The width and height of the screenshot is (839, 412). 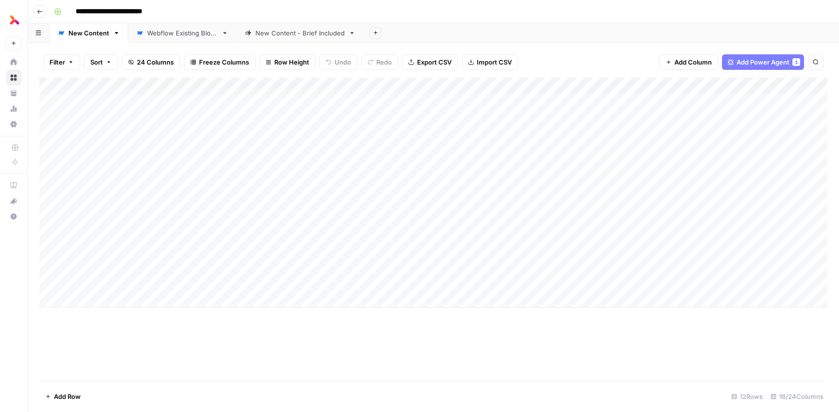 What do you see at coordinates (343, 62) in the screenshot?
I see `span: Undo` at bounding box center [343, 62].